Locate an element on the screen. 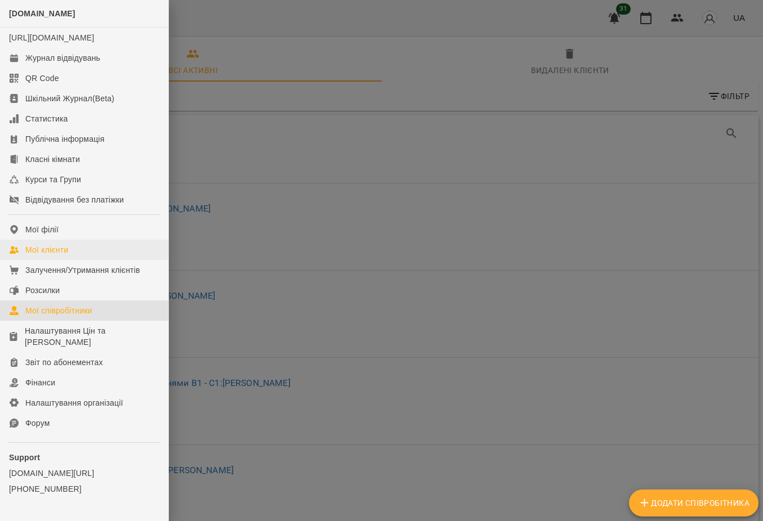  div: Залучення/Утримання клієнтів is located at coordinates (83, 270).